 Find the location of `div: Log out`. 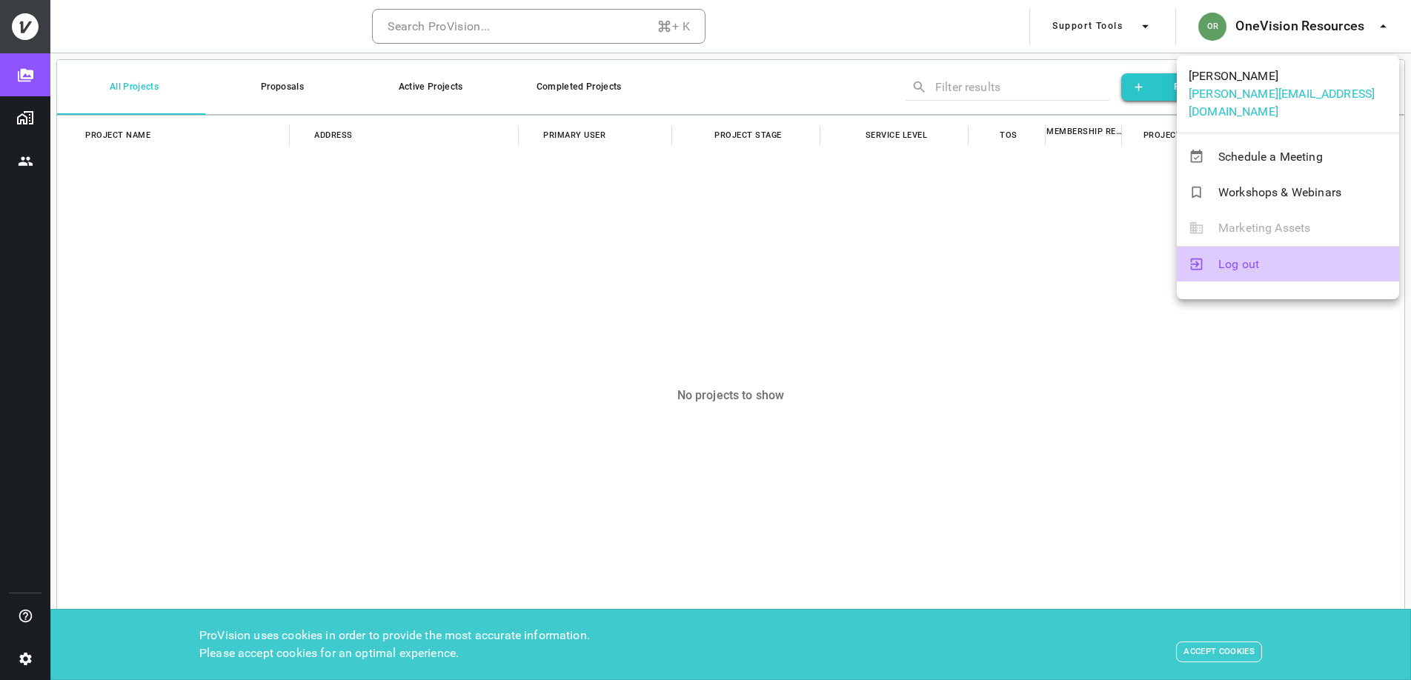

div: Log out is located at coordinates (1288, 265).